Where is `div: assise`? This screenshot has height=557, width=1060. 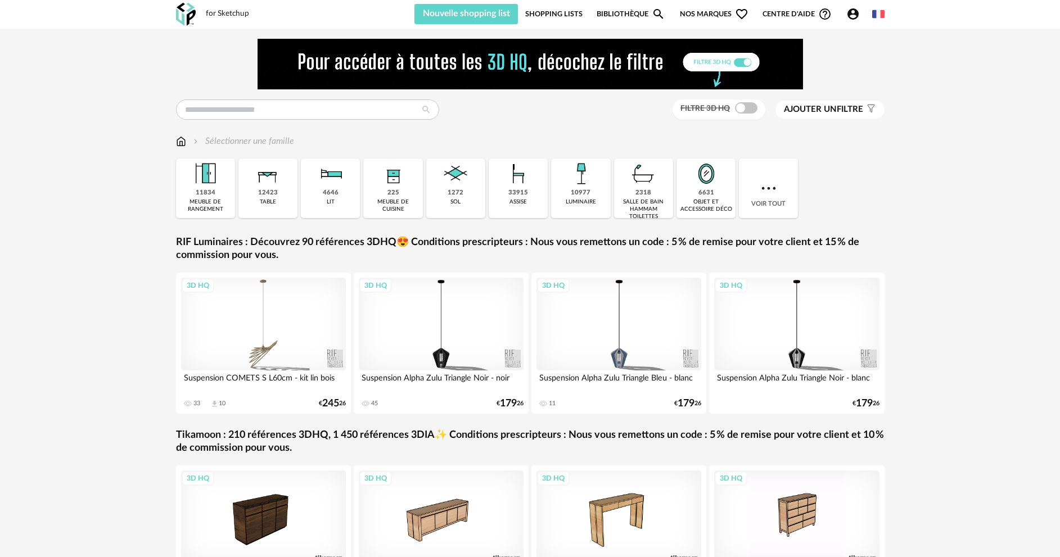 div: assise is located at coordinates (518, 202).